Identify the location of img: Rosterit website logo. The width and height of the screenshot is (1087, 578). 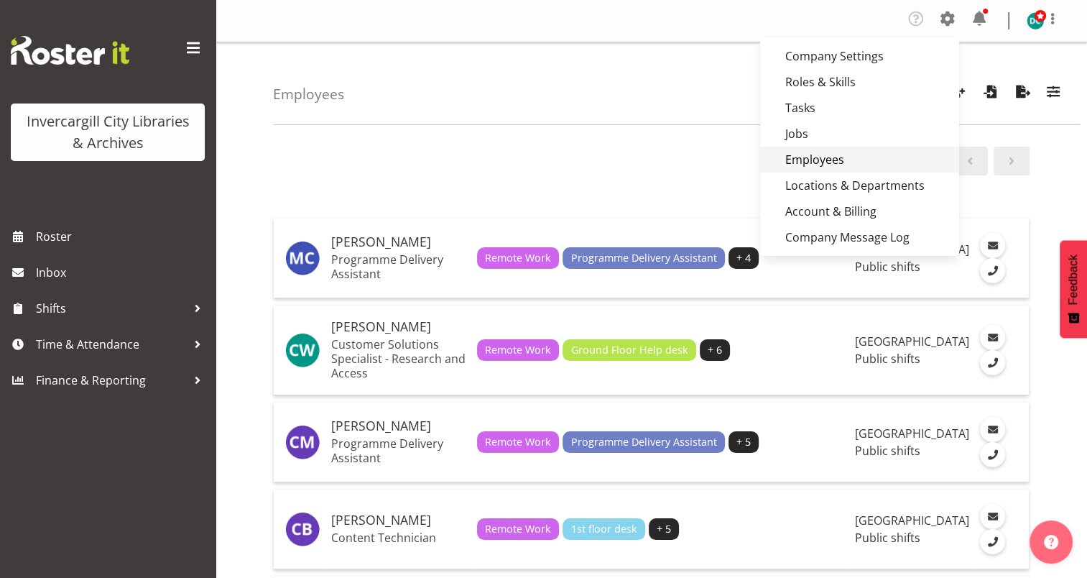
(70, 50).